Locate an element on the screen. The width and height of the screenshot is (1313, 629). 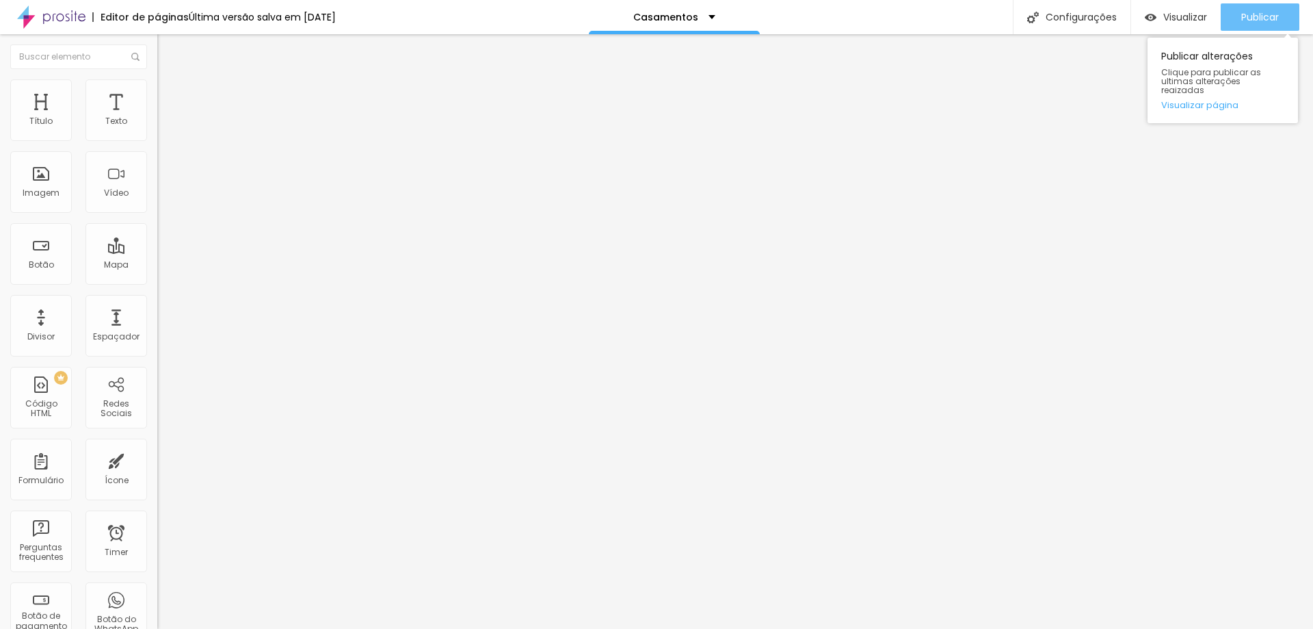
button: Publicar is located at coordinates (1260, 17).